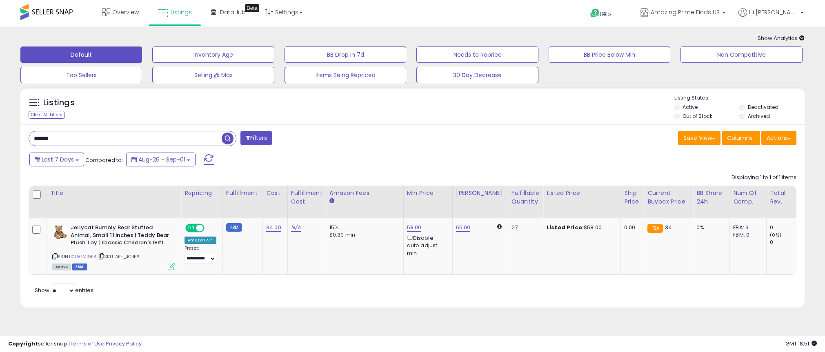 The image size is (825, 352). I want to click on span: Compared to:, so click(104, 160).